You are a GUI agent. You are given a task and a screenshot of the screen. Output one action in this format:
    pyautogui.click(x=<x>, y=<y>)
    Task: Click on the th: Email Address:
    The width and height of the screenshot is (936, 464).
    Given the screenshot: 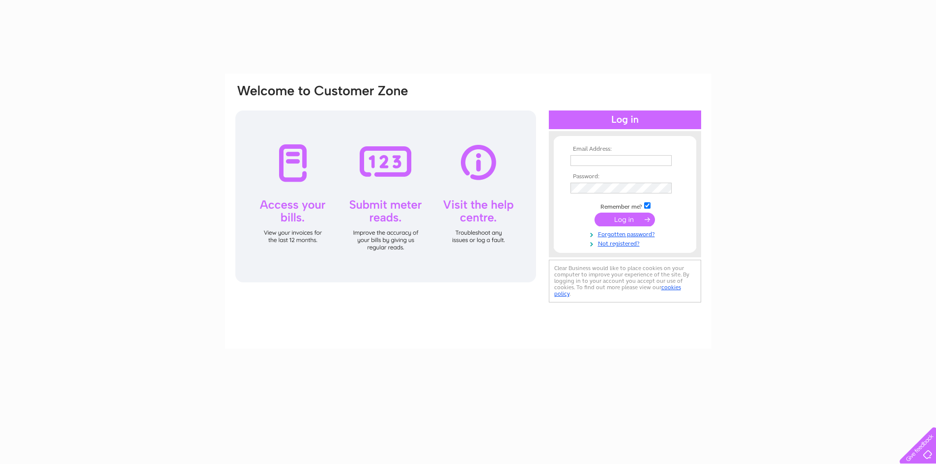 What is the action you would take?
    pyautogui.click(x=625, y=149)
    